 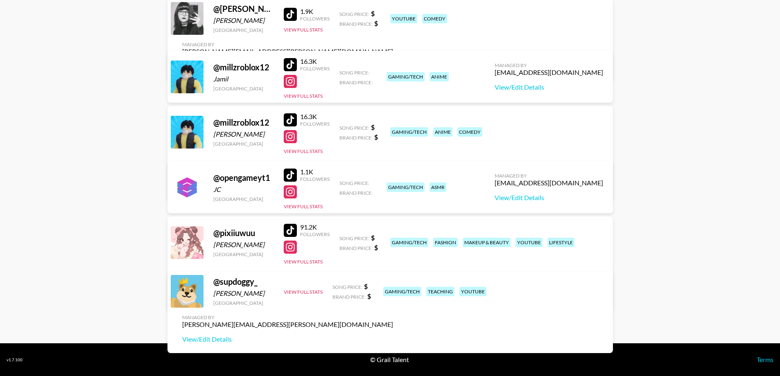 I want to click on div: makeup & beauty, so click(x=486, y=242).